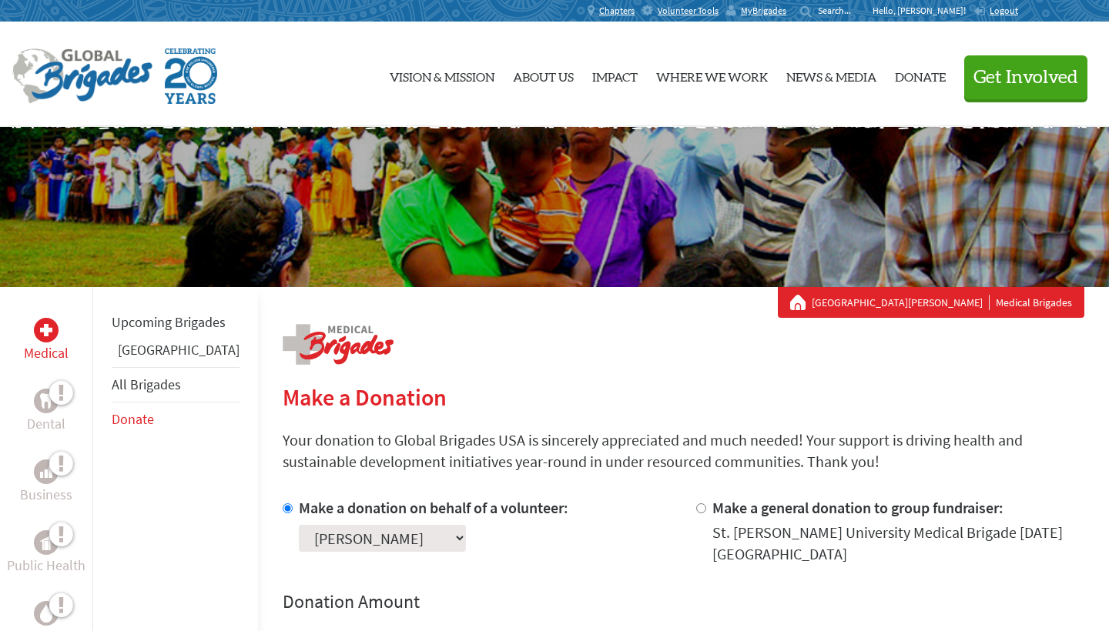  I want to click on li: Panama, so click(176, 353).